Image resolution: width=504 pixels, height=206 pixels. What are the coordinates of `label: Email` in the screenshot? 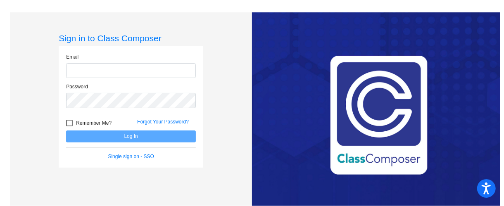 It's located at (72, 57).